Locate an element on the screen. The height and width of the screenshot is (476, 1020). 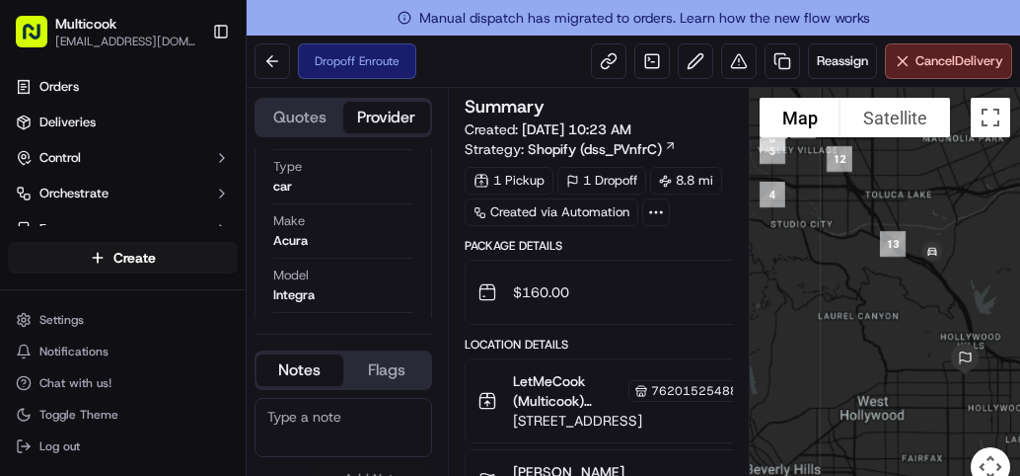
button: Provider is located at coordinates (387, 117).